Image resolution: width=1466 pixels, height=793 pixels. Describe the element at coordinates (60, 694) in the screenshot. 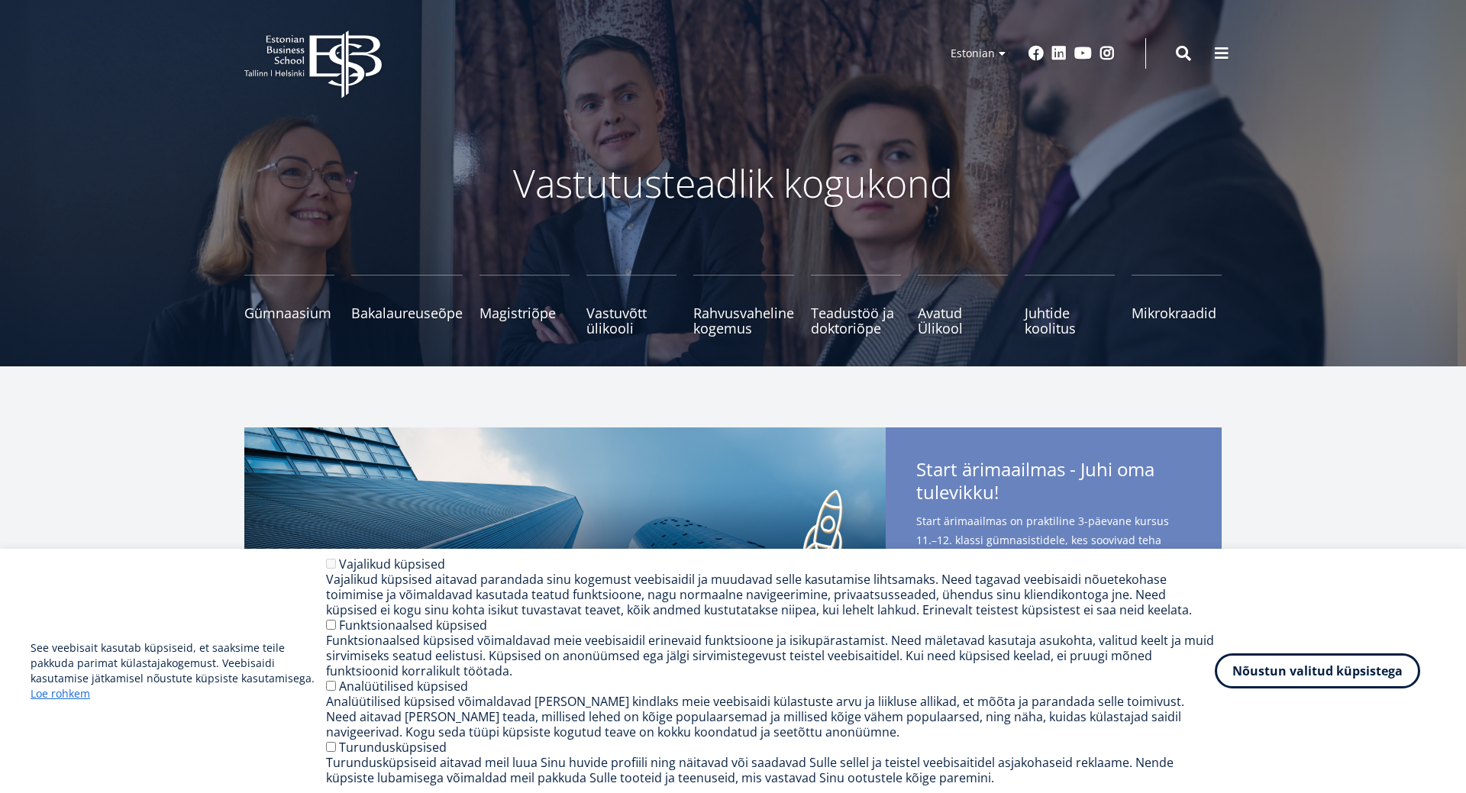

I see `a: Loe rohkem` at that location.